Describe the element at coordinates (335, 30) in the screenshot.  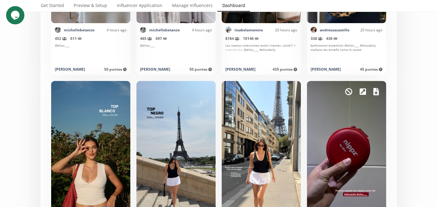
I see `a: andressacastillo` at that location.